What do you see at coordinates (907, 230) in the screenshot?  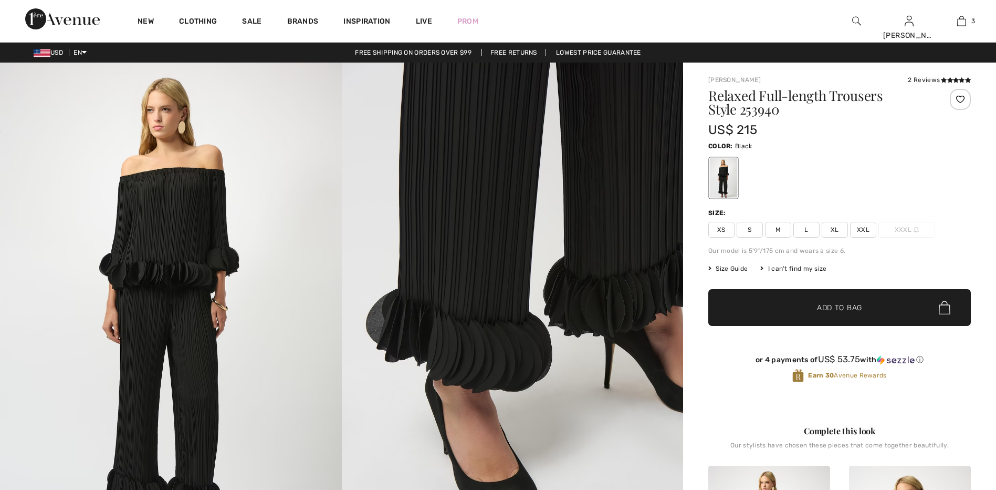 I see `span: XXXL` at bounding box center [907, 230].